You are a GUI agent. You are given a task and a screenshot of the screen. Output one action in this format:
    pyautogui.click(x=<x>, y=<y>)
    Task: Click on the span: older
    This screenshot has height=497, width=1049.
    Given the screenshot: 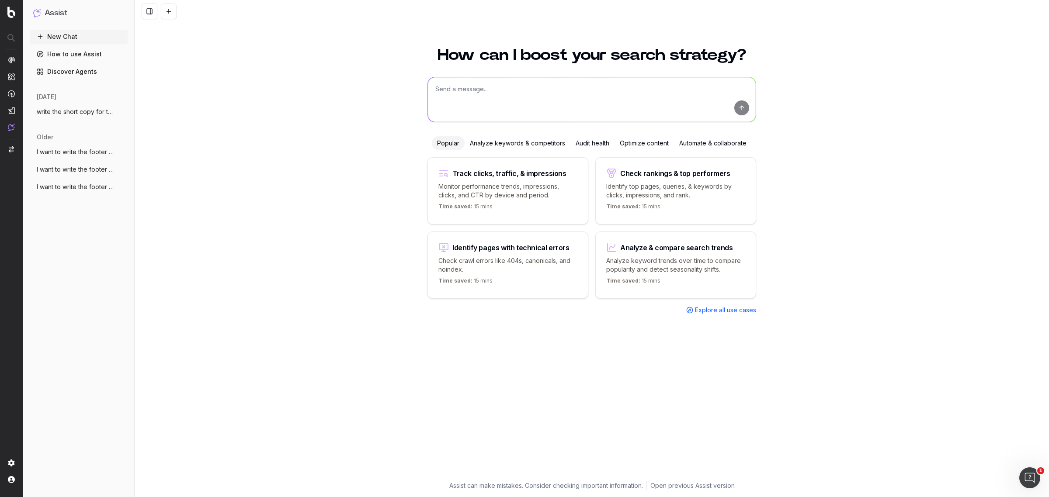 What is the action you would take?
    pyautogui.click(x=45, y=137)
    